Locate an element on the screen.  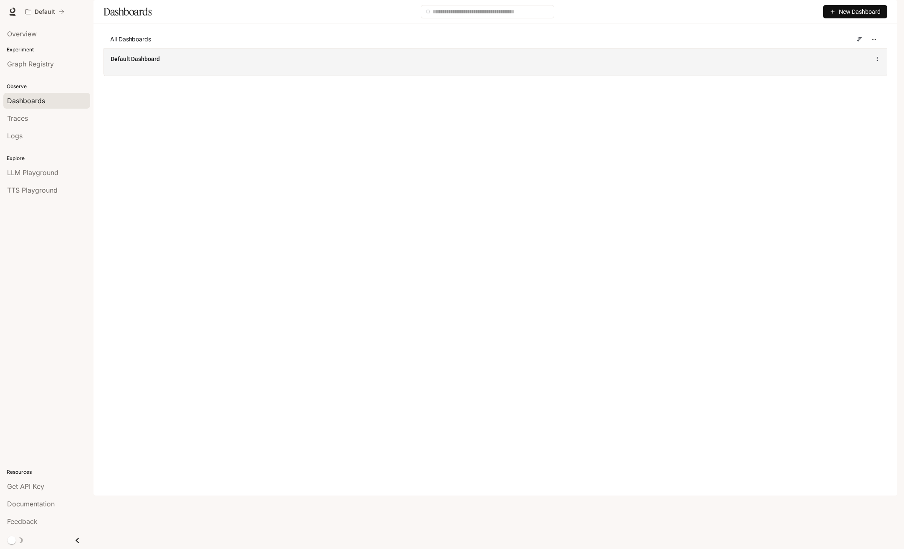
button: All workspaces is located at coordinates (45, 12).